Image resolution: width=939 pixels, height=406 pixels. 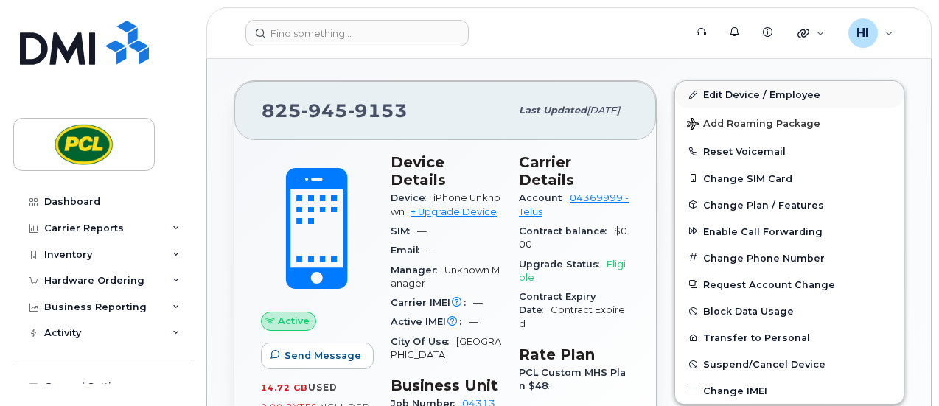 I want to click on span: Active IMEI, so click(x=430, y=321).